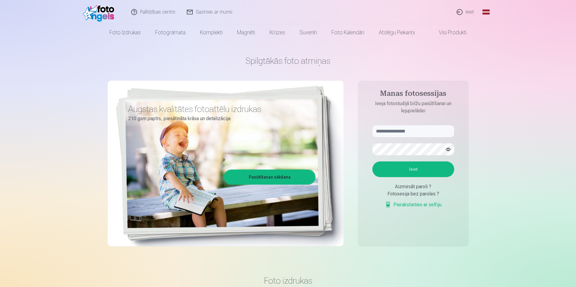 This screenshot has width=576, height=287. I want to click on a: Fotogrāmata, so click(170, 33).